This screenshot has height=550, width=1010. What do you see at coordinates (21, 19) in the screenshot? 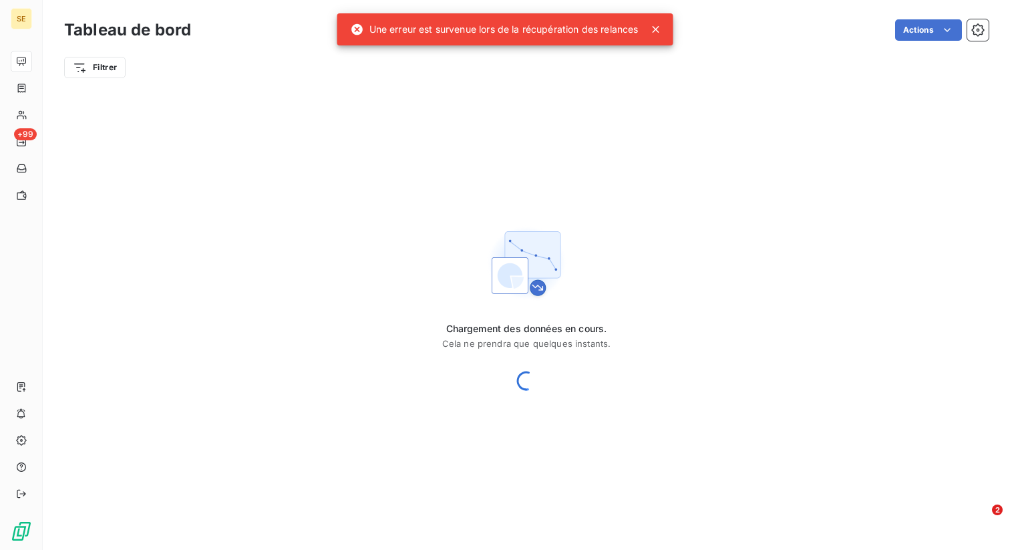
I see `div: SE` at bounding box center [21, 19].